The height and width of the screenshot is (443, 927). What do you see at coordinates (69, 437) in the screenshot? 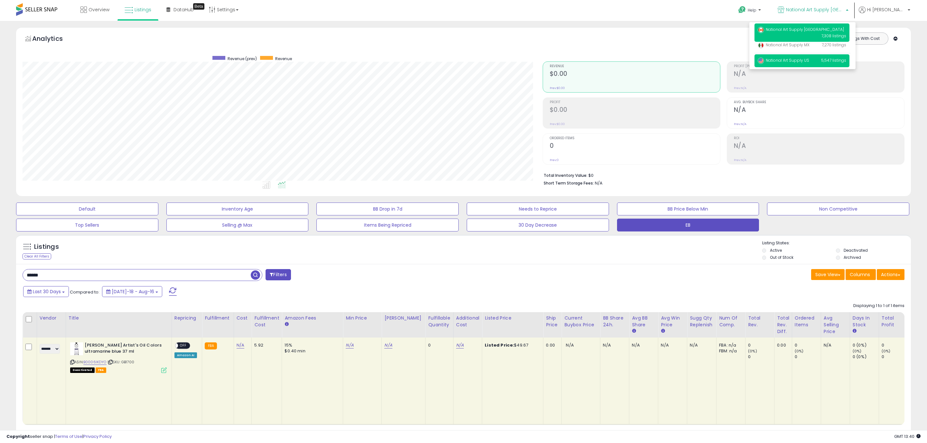
I see `a: Terms of Use` at bounding box center [69, 437].